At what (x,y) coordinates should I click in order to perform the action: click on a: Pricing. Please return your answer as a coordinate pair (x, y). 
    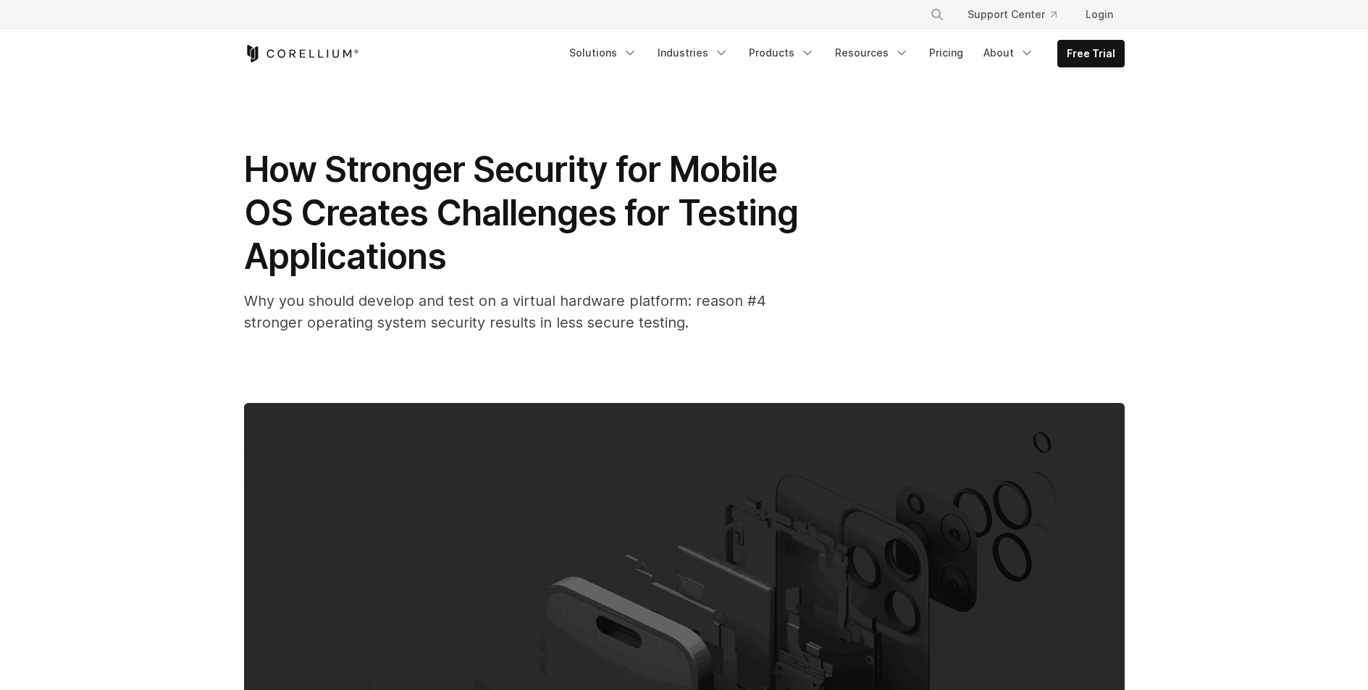
    Looking at the image, I should click on (946, 53).